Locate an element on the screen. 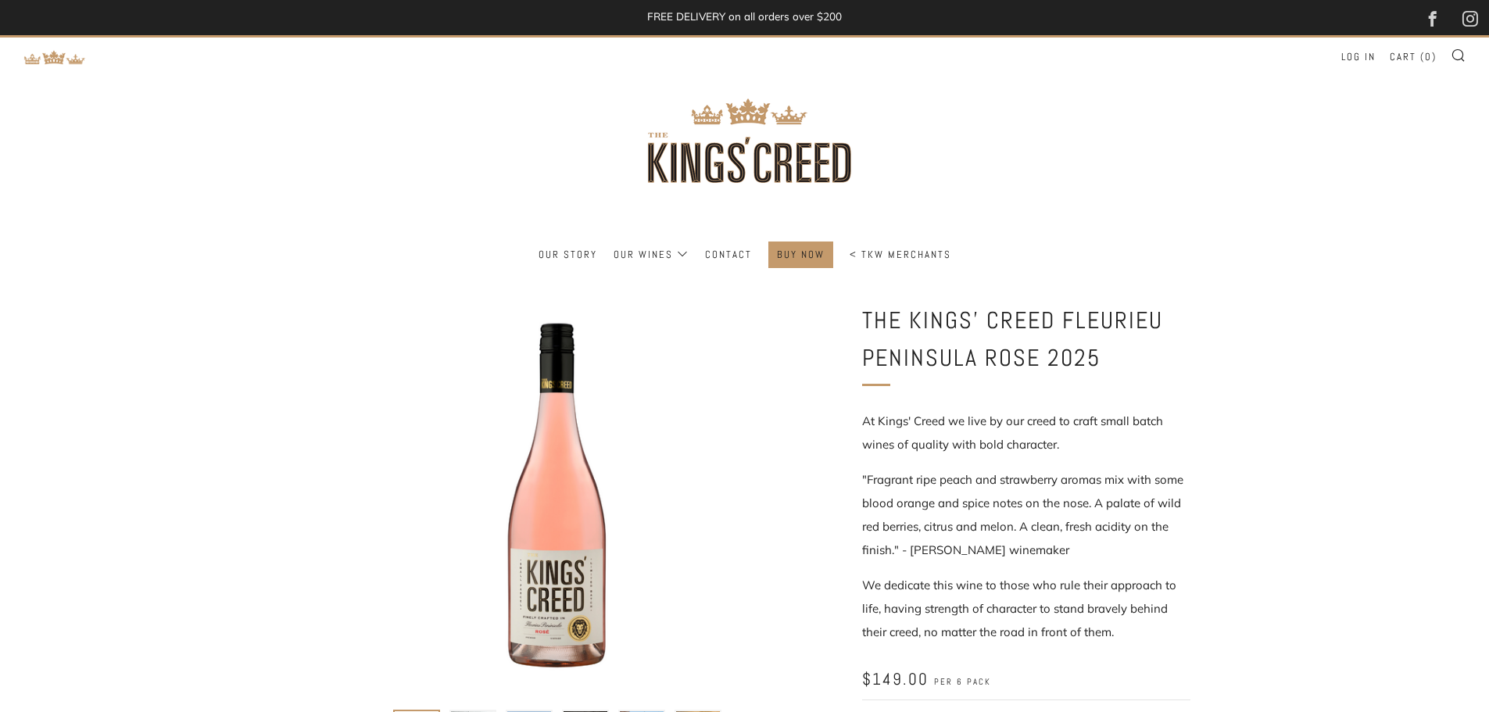 The height and width of the screenshot is (712, 1489). a: Our Wines is located at coordinates (651, 255).